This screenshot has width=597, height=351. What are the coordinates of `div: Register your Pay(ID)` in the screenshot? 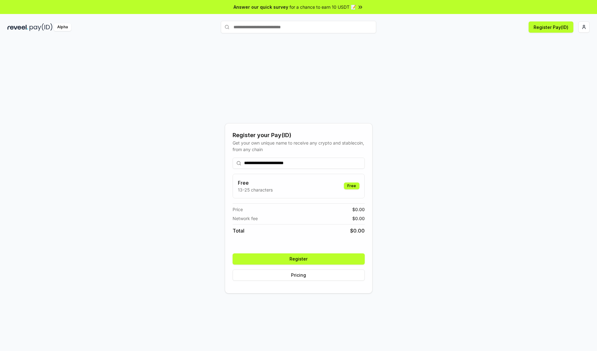 It's located at (299, 135).